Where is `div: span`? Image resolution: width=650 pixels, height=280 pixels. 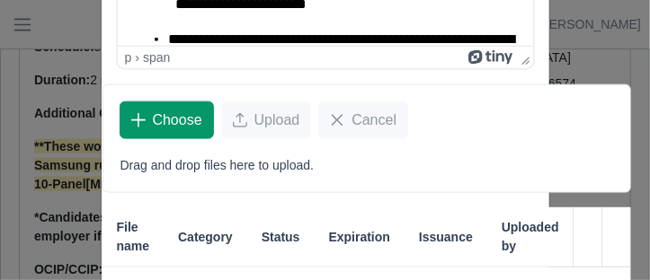
div: span is located at coordinates (156, 58).